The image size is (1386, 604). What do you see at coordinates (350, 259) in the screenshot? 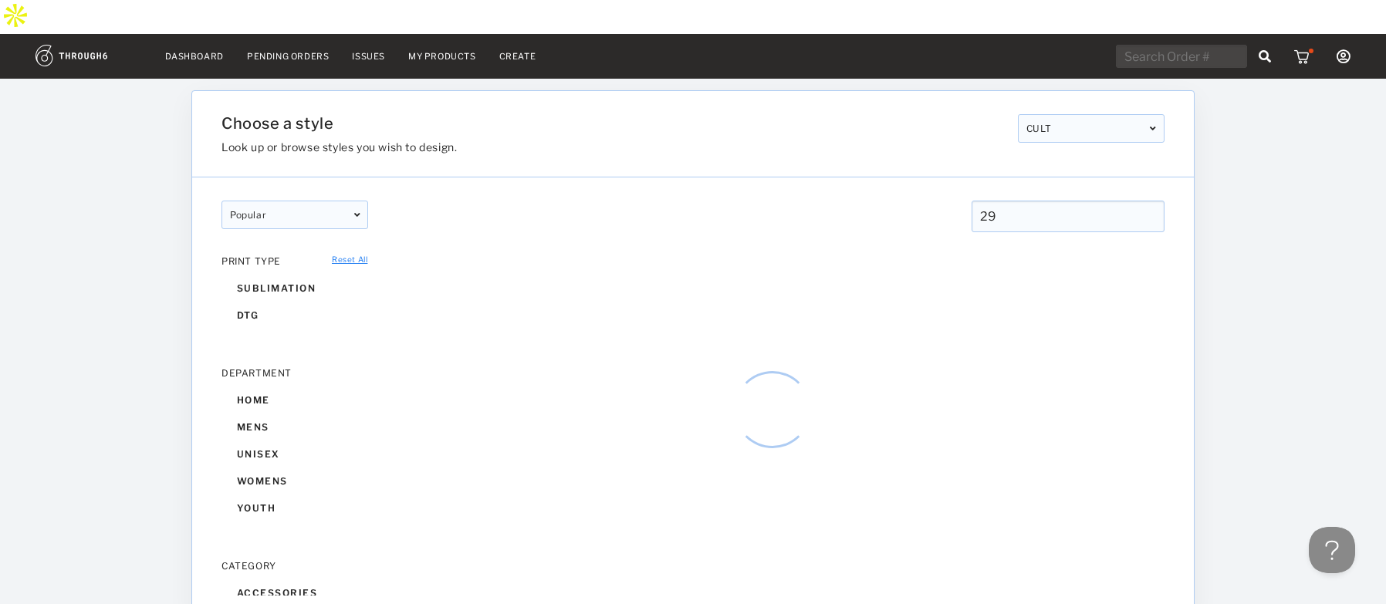
I see `a: Reset All` at bounding box center [350, 259].